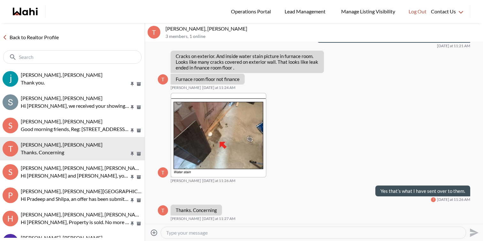  Describe the element at coordinates (208, 79) in the screenshot. I see `p: Furnace room floor not finance` at that location.